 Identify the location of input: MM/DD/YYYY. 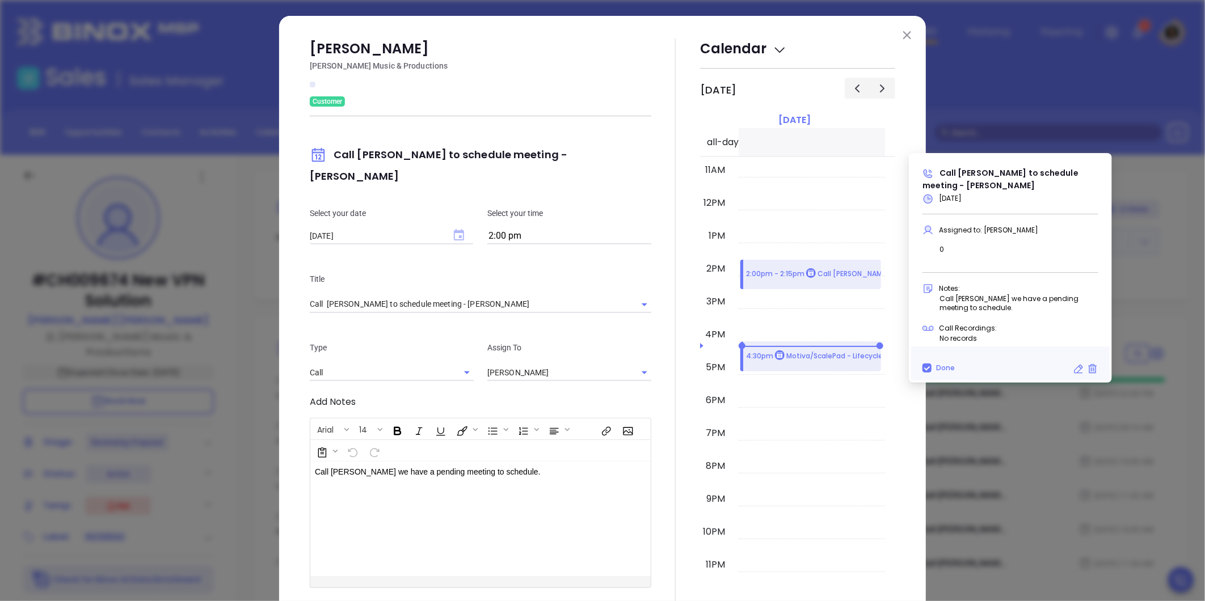
(375, 236).